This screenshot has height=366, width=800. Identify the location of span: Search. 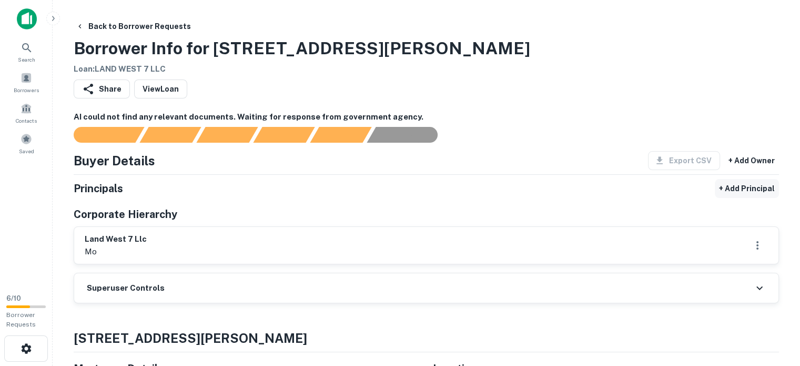
(26, 59).